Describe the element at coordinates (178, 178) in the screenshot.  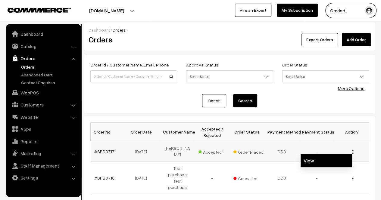
I see `td: Test purchase Test purchase` at that location.